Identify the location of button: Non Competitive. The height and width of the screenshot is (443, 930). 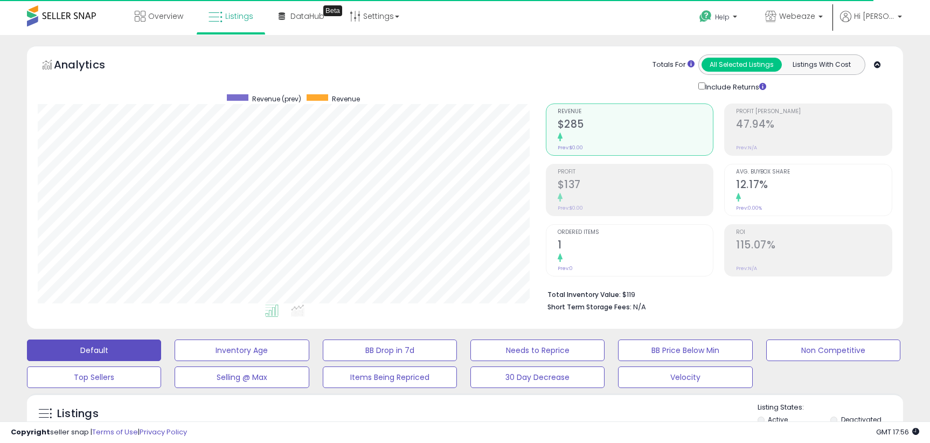
(833, 350).